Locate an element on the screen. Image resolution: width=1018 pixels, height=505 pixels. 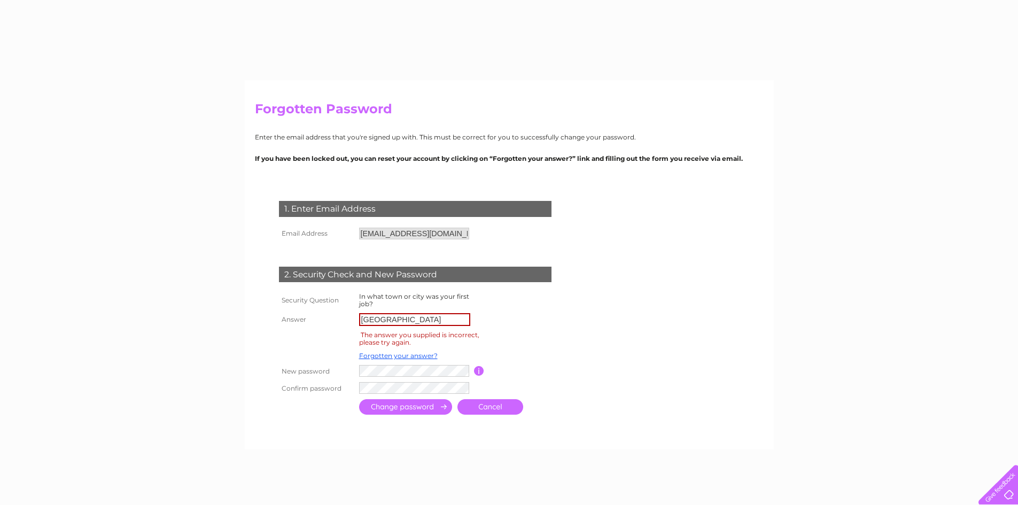
p: Enter the email address that you're signed up with. This must be correct for you to successfully ... is located at coordinates (509, 137).